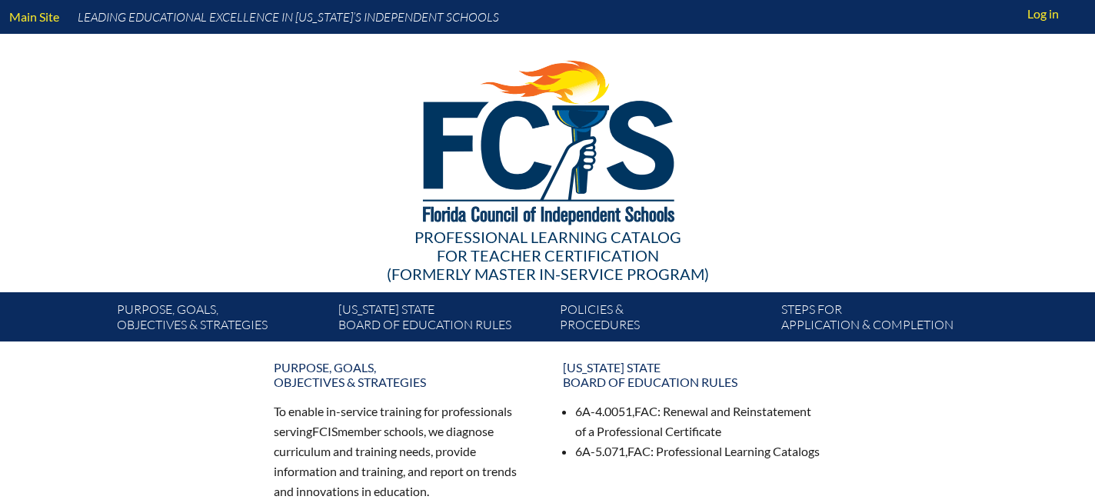 The height and width of the screenshot is (503, 1095). What do you see at coordinates (403, 451) in the screenshot?
I see `p: To enable in-service training for professionals serving member schools, we diagnose curriculum an...` at bounding box center [403, 451].